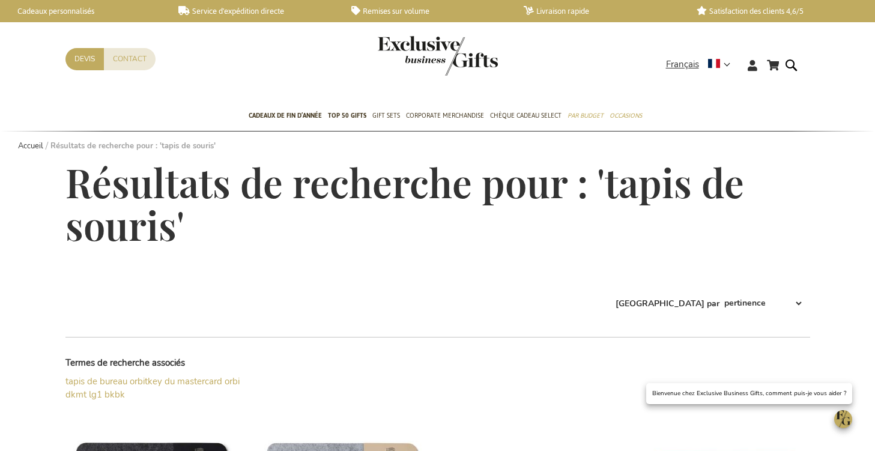 The width and height of the screenshot is (875, 451). Describe the element at coordinates (130, 59) in the screenshot. I see `a: Contact` at that location.